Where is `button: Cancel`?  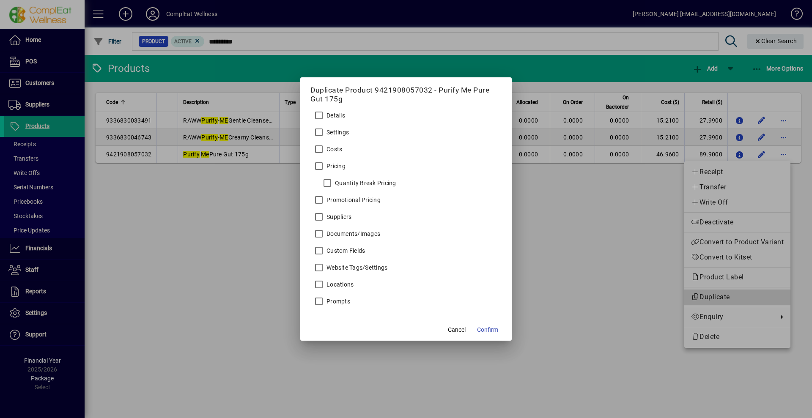
button: Cancel is located at coordinates (457, 330).